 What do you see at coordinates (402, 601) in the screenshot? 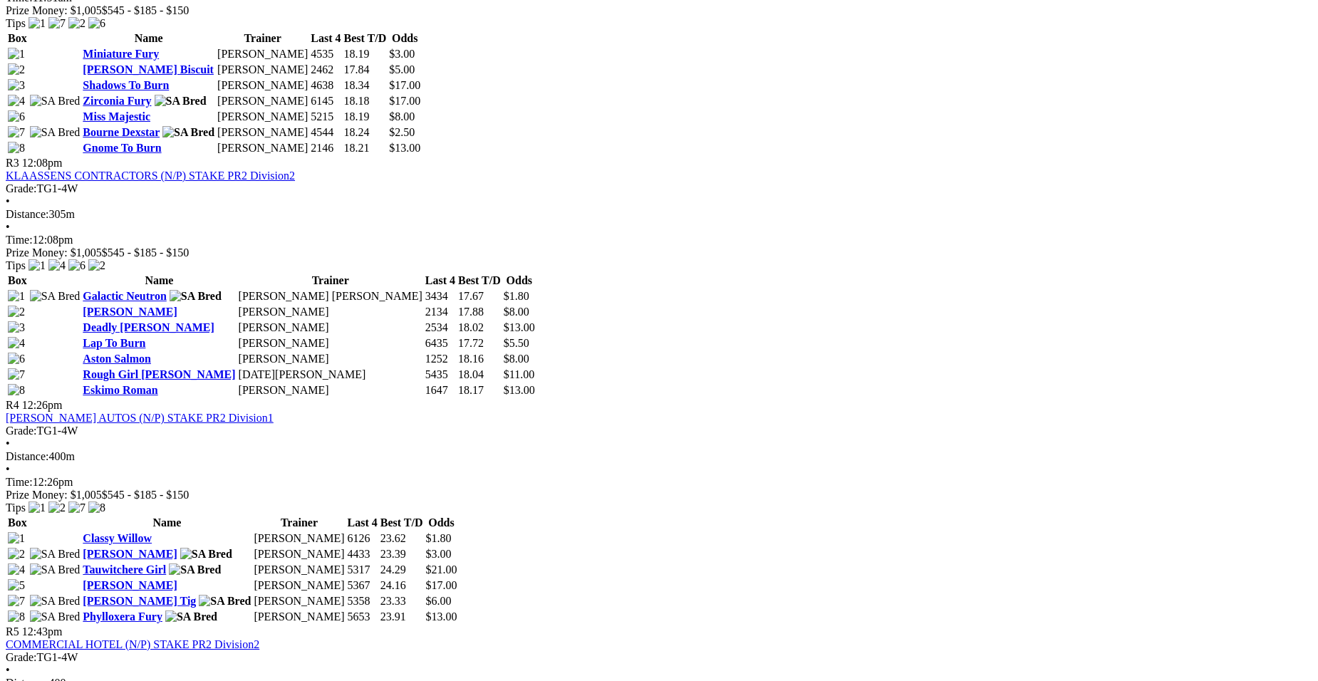
I see `td: 23.33` at bounding box center [402, 601].